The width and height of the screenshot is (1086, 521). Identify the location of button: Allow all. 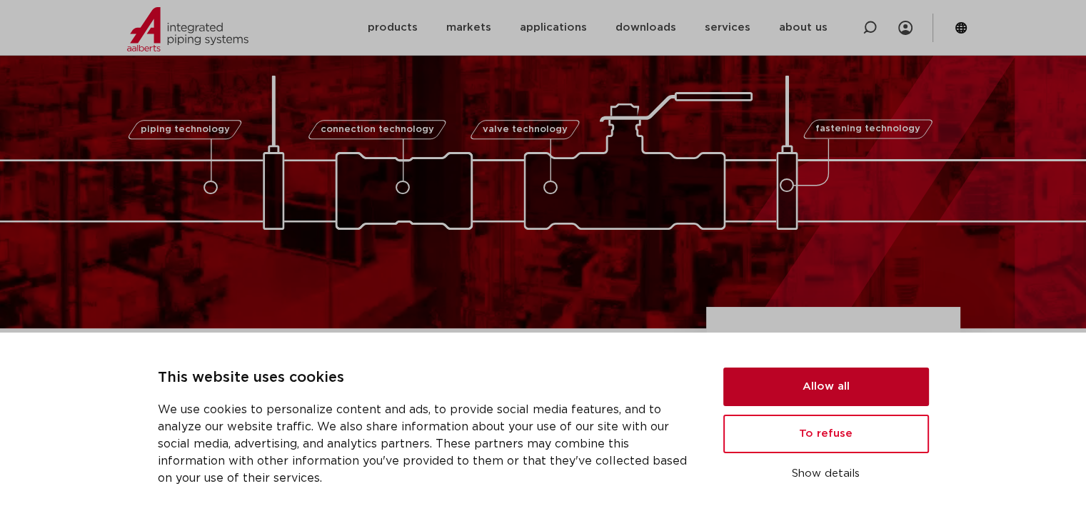
(826, 387).